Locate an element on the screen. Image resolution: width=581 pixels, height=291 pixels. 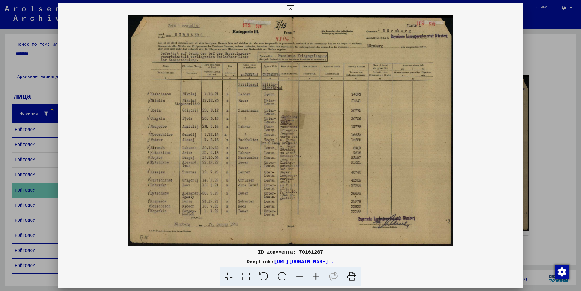
div: Изменить согласие is located at coordinates (561, 272).